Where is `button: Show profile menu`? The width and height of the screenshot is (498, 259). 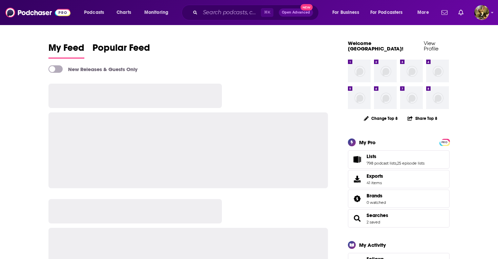 button: Show profile menu is located at coordinates (482, 13).